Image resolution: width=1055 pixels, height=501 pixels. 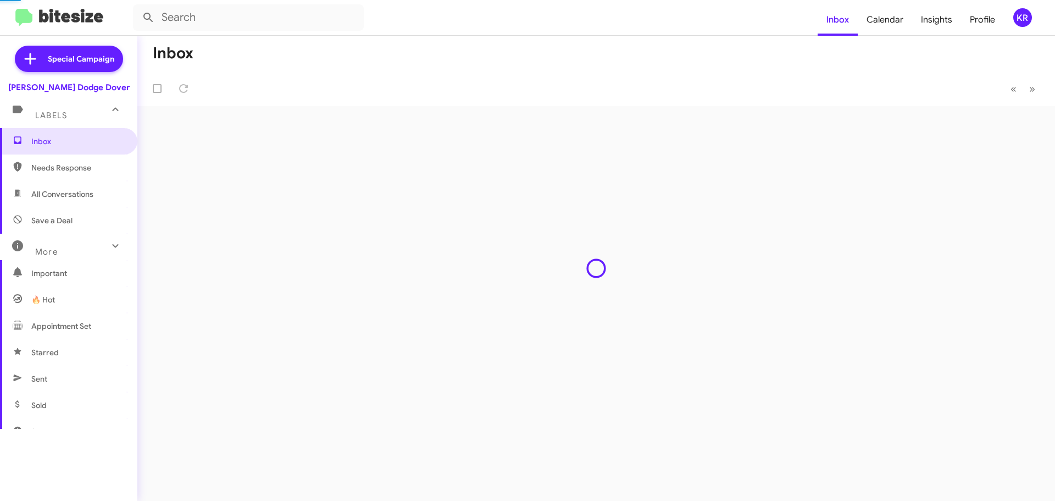 What do you see at coordinates (51, 115) in the screenshot?
I see `span: Labels` at bounding box center [51, 115].